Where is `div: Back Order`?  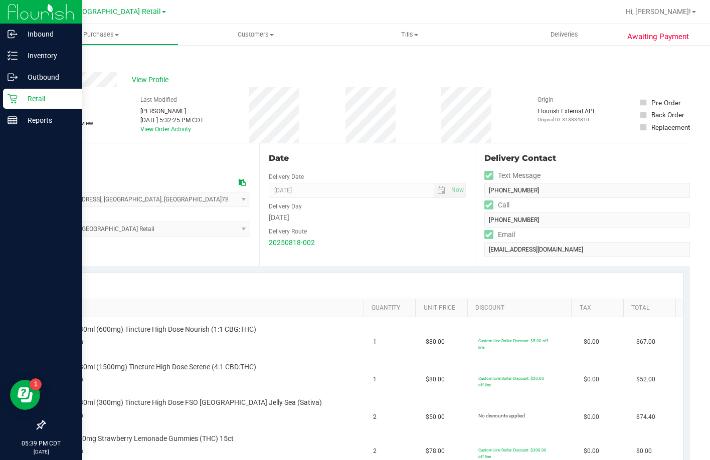 div: Back Order is located at coordinates (668, 115).